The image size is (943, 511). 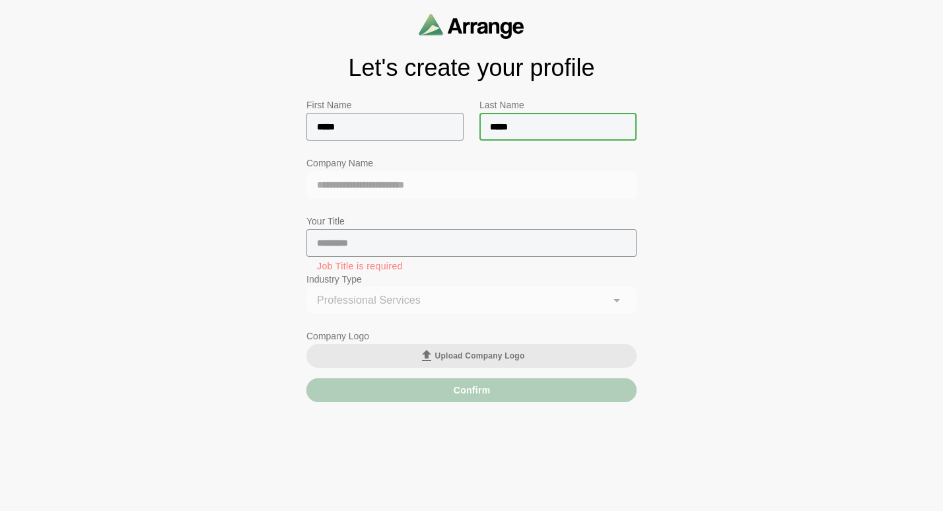 I want to click on p: Company Name, so click(x=471, y=163).